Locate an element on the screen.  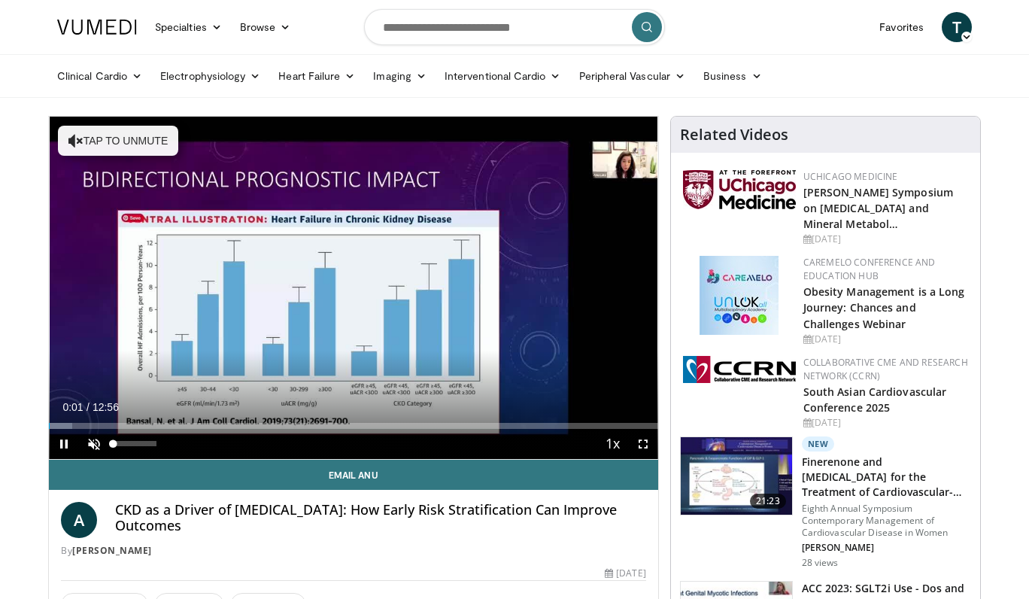
img: 5f87bdfb-7fdf-48f0-85f3-b6bcda6427bf.jpg.150x105_q85_autocrop_double_scale_upscale_version-0.2.jpg is located at coordinates (739, 190).